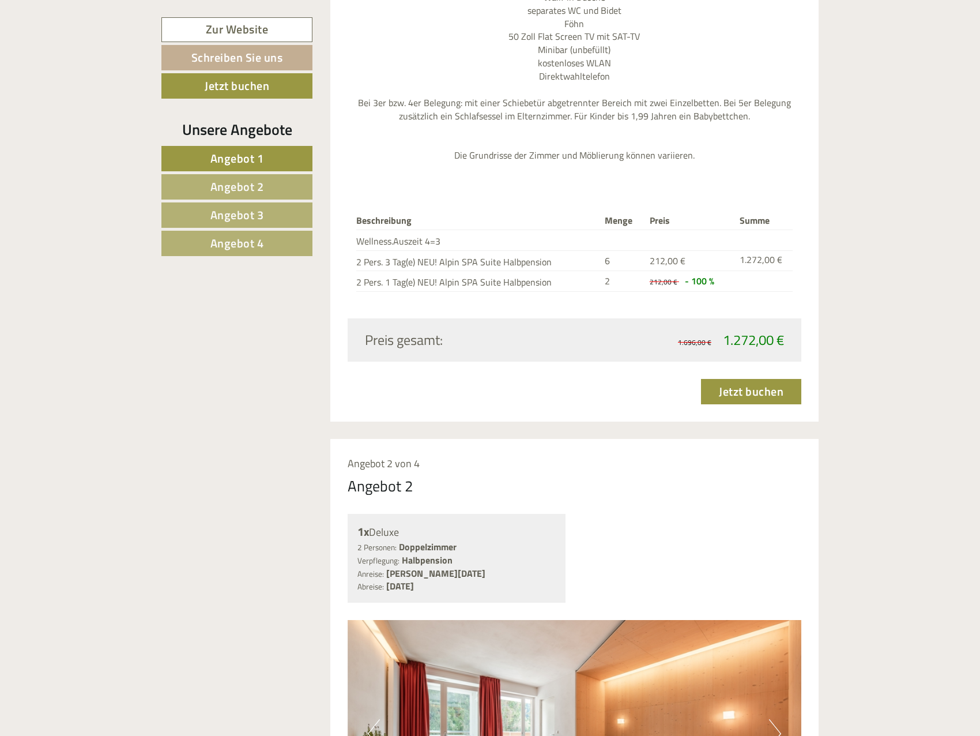 The height and width of the screenshot is (736, 980). Describe the element at coordinates (754, 340) in the screenshot. I see `span: 1.272,00 €` at that location.